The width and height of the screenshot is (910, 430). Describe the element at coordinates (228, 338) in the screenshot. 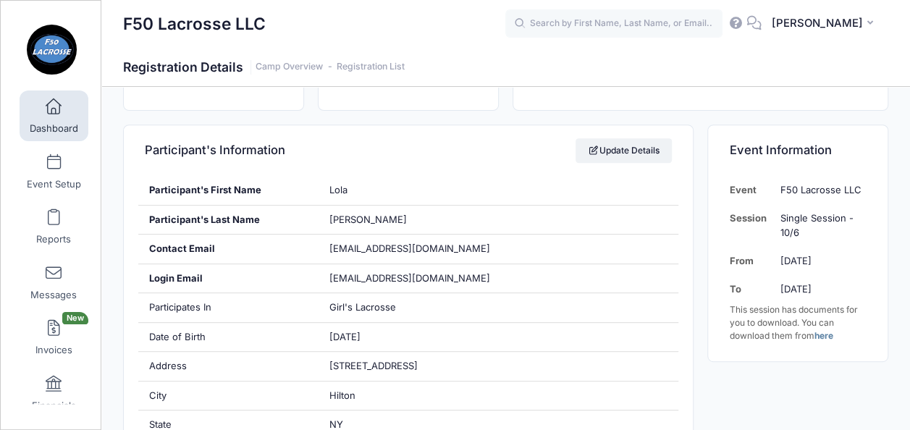

I see `div: Date of Birth` at that location.